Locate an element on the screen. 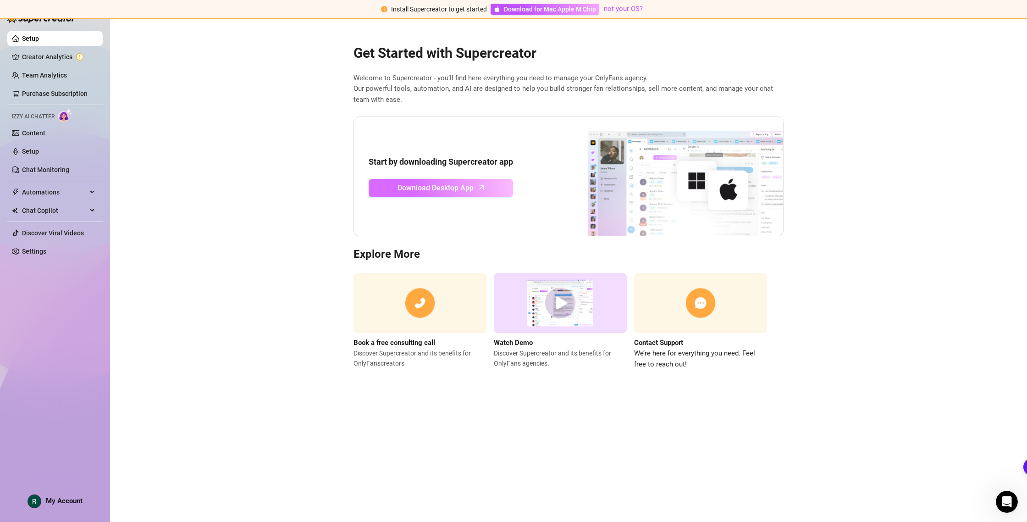 The image size is (1027, 522). span: thunderbolt is located at coordinates (16, 192).